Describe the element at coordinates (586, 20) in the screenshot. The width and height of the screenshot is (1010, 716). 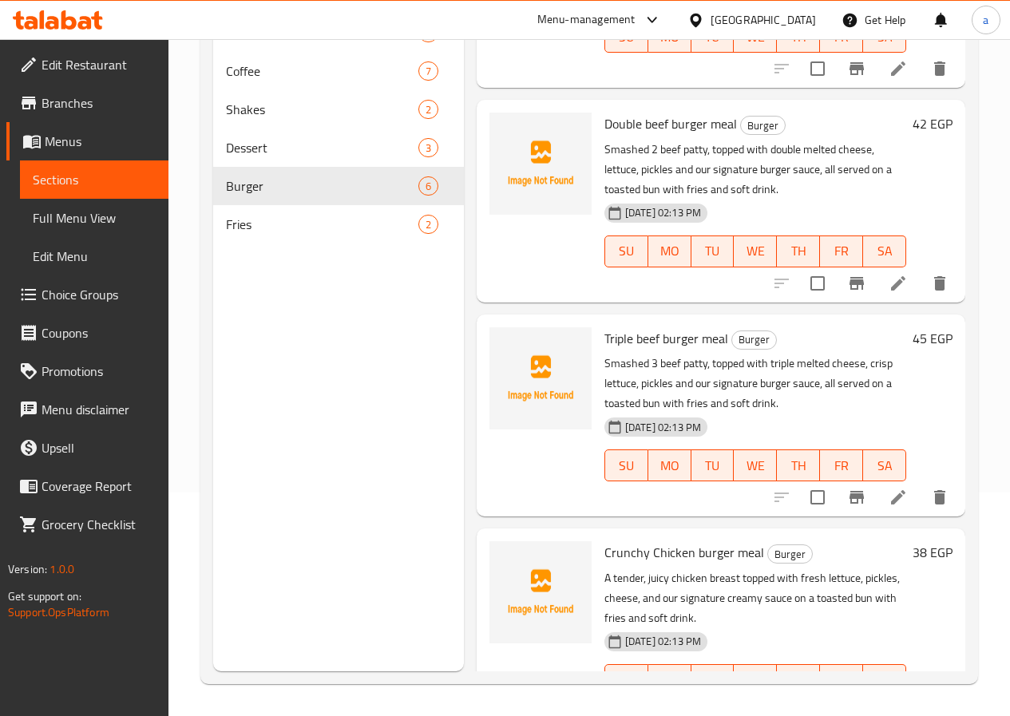
I see `div: Menu-management` at that location.